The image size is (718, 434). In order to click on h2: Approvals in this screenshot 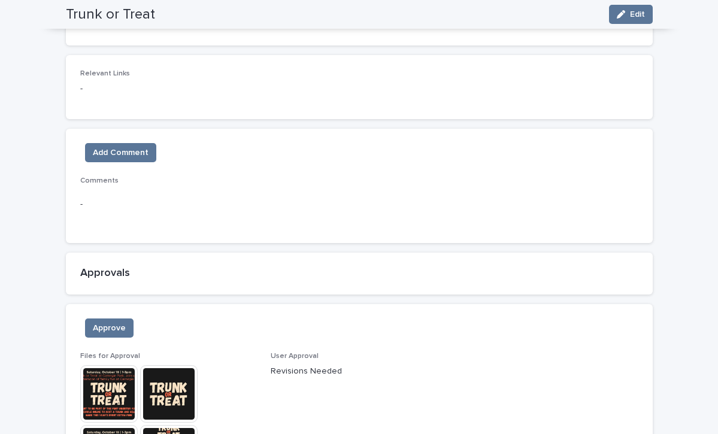, I will do `click(359, 274)`.